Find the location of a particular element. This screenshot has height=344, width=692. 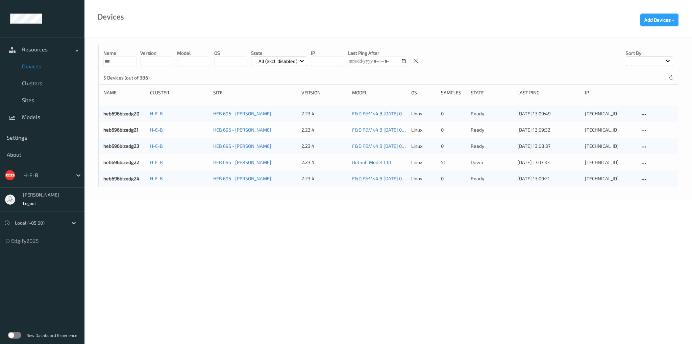

a: heb696bizedg22 is located at coordinates (121, 162).